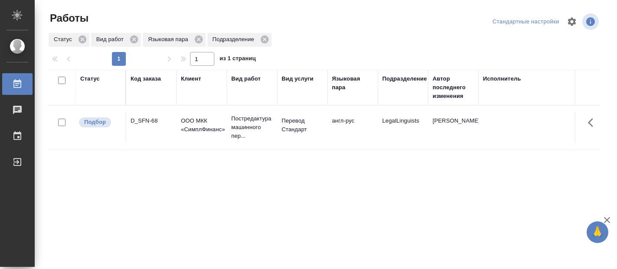  What do you see at coordinates (403, 128) in the screenshot?
I see `td: LegalLinguists` at bounding box center [403, 128].